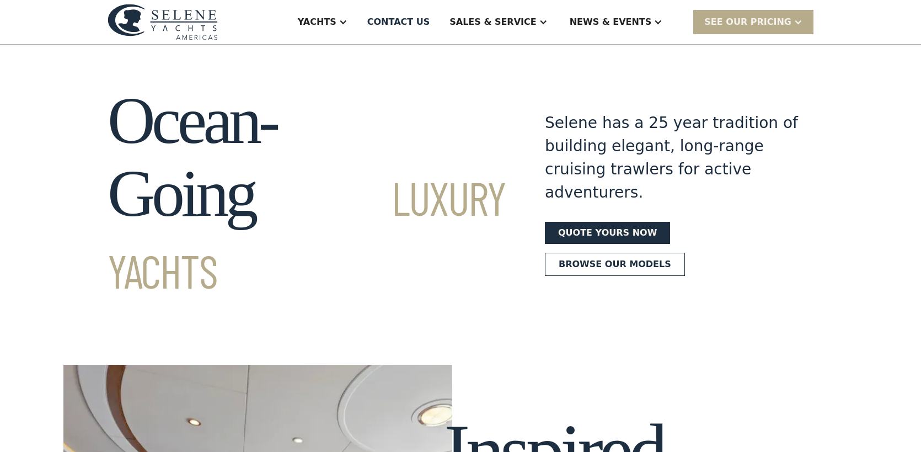 This screenshot has width=921, height=452. Describe the element at coordinates (163, 22) in the screenshot. I see `img: logo` at that location.